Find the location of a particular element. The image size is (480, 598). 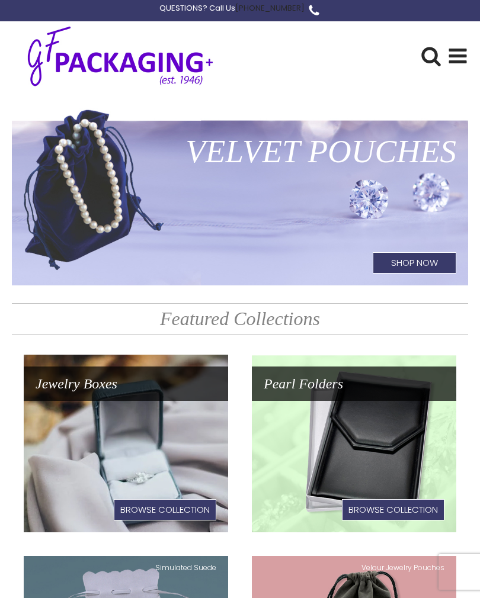

h1: Jewelry Boxes is located at coordinates (126, 384).